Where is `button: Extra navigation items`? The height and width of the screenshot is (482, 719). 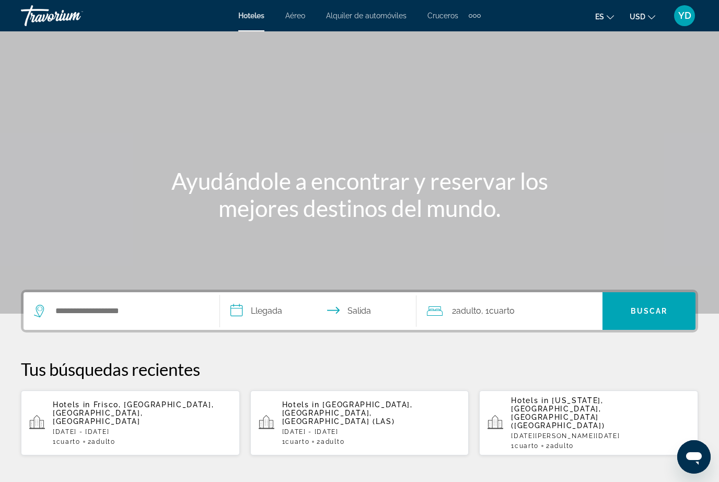
button: Extra navigation items is located at coordinates (474, 16).